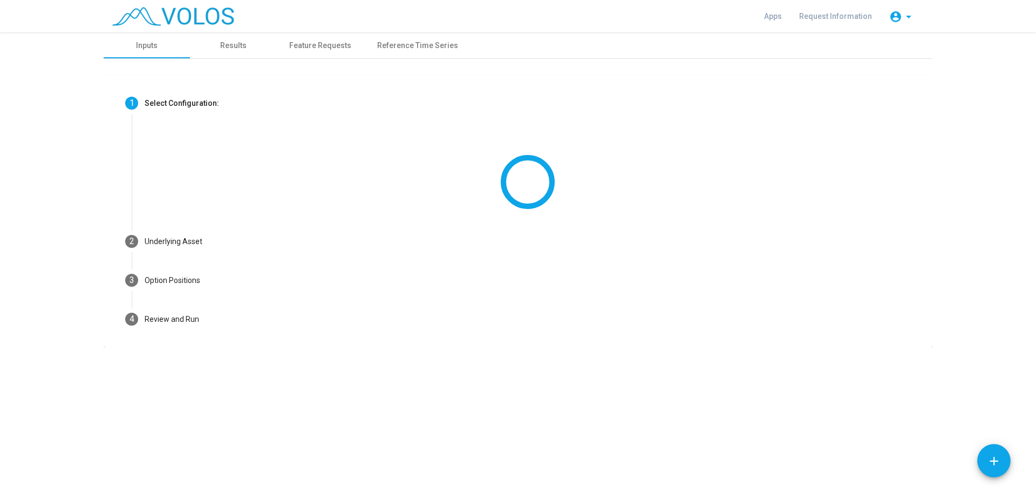  Describe the element at coordinates (835, 16) in the screenshot. I see `span: Request Information` at that location.